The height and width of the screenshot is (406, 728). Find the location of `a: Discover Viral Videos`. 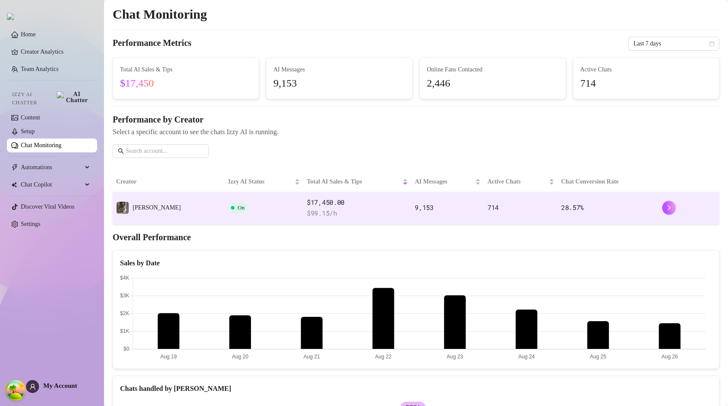

a: Discover Viral Videos is located at coordinates (48, 207).